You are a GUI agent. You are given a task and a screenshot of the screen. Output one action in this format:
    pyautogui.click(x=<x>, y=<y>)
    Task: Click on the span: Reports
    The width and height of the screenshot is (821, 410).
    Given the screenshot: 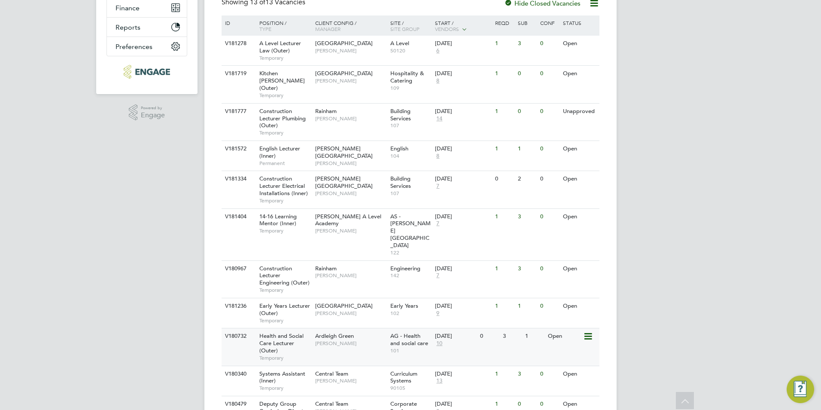 What is the action you would take?
    pyautogui.click(x=128, y=27)
    